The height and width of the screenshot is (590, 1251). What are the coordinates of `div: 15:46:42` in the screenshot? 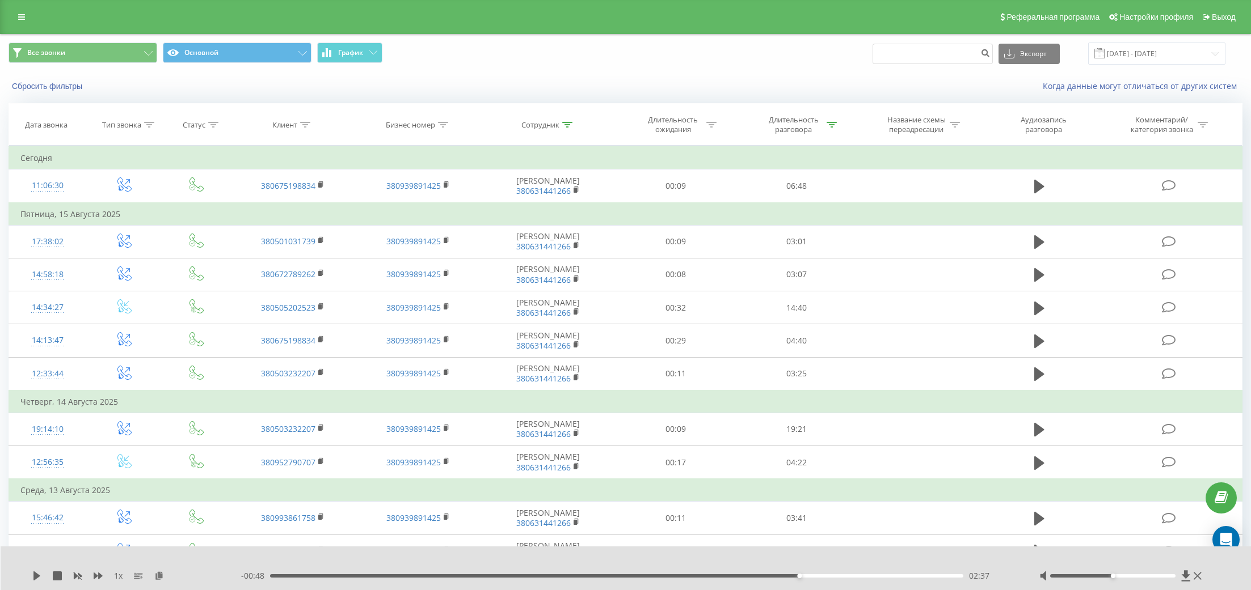 It's located at (47, 518).